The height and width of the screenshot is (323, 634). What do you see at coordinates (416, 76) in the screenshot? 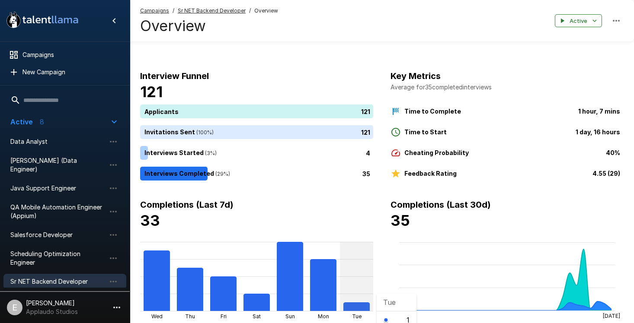
I see `b: Key Metrics` at bounding box center [416, 76].